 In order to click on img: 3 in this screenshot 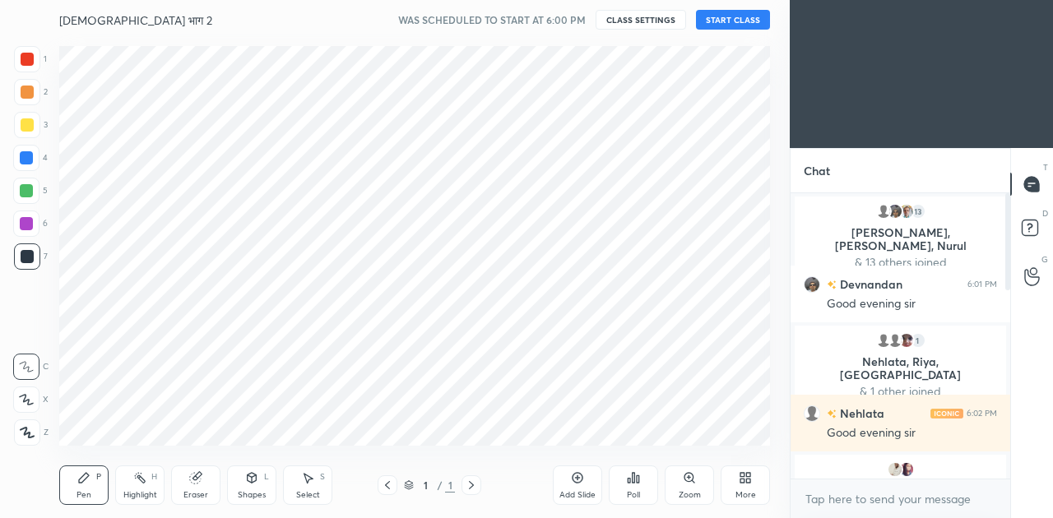, I will do `click(907, 341)`.